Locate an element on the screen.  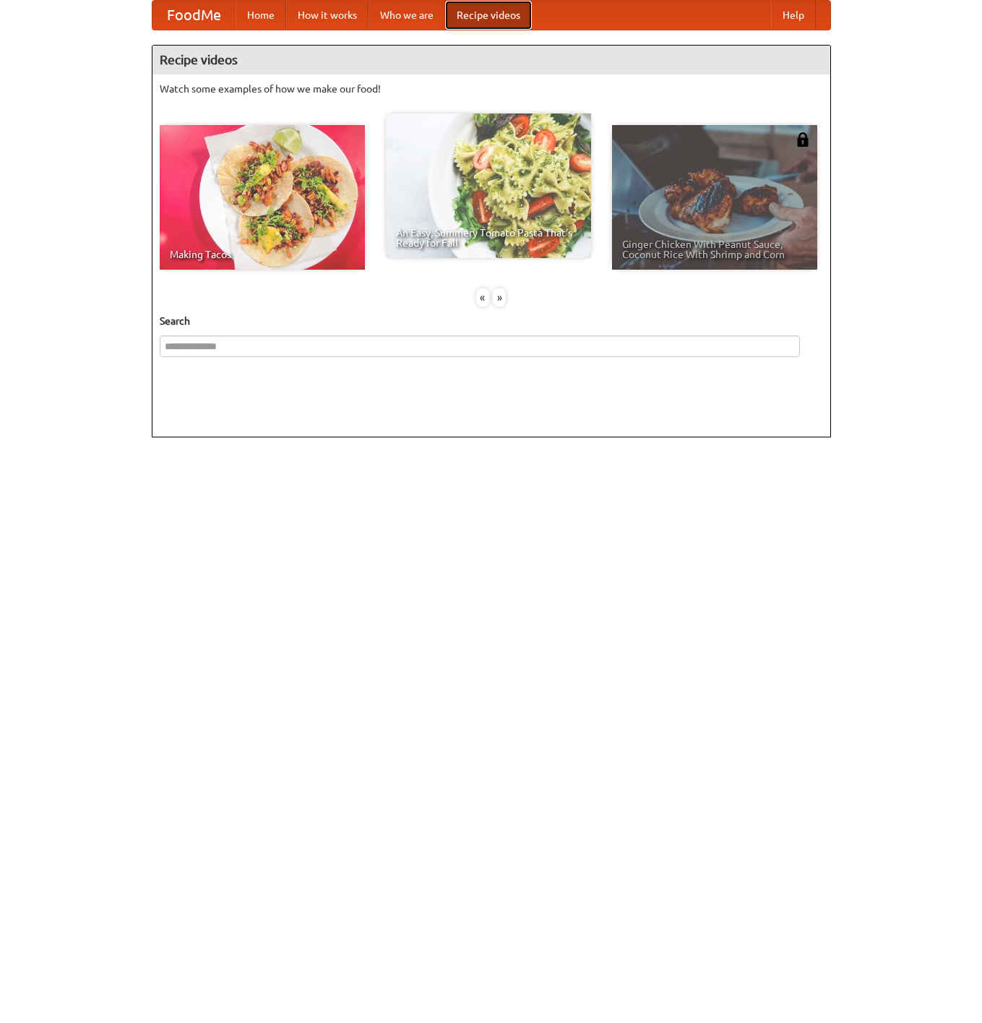
span: Making Tacos is located at coordinates (262, 254).